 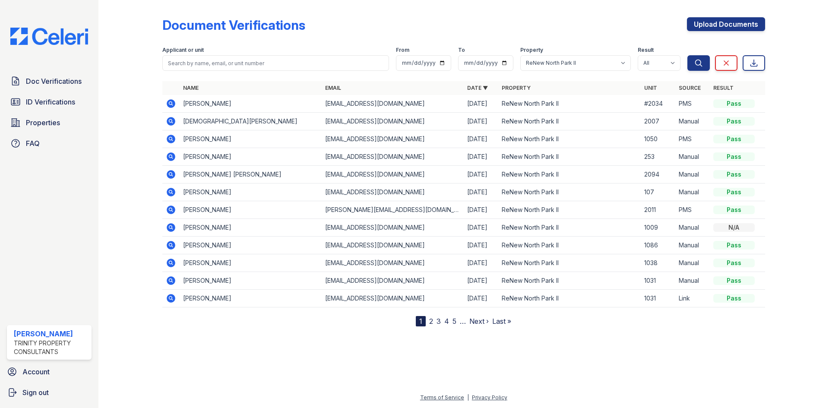 I want to click on td: 2094, so click(x=658, y=174).